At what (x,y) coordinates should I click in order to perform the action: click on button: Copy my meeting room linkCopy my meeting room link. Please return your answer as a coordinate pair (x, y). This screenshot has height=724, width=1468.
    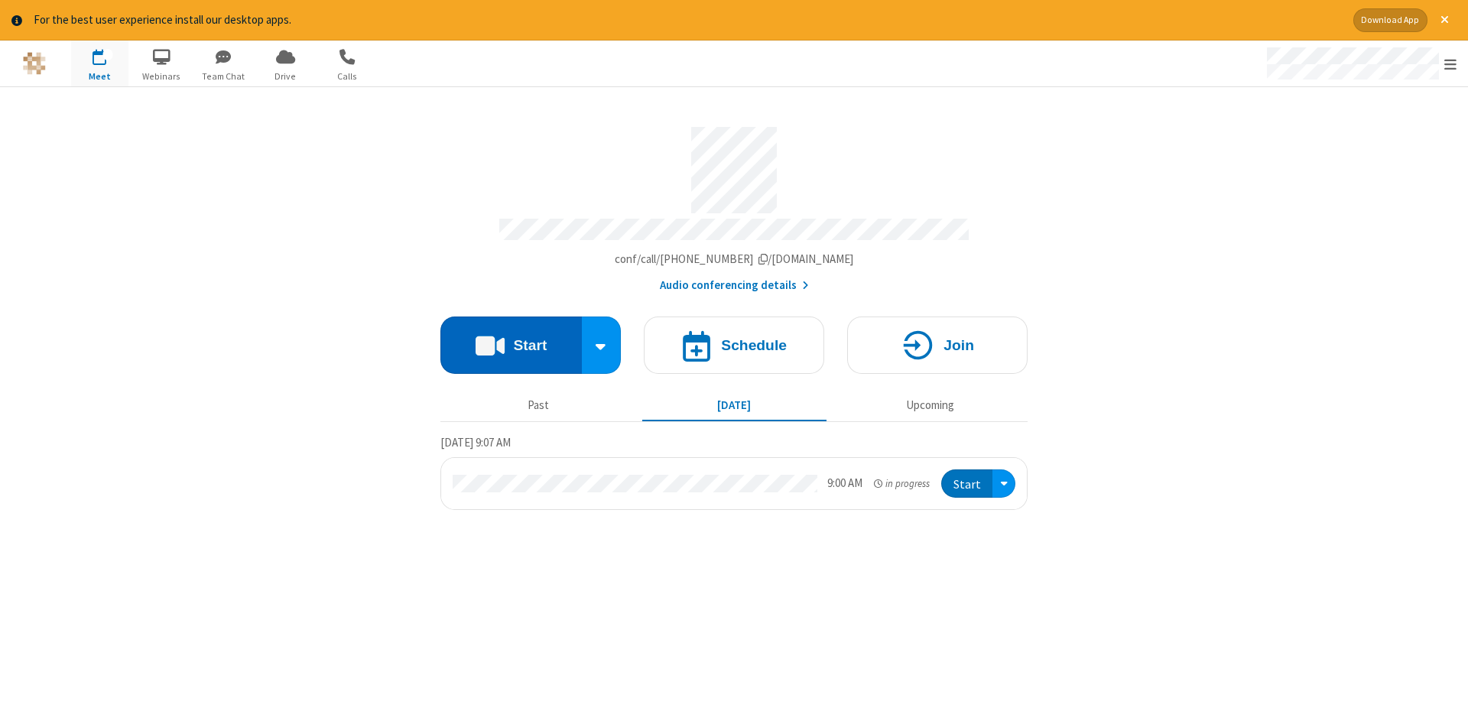
    Looking at the image, I should click on (734, 259).